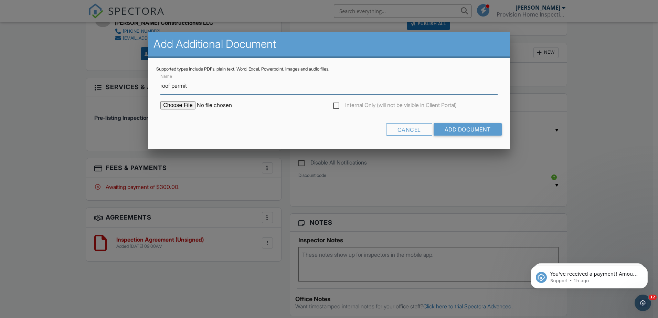  Describe the element at coordinates (21, 26) in the screenshot. I see `img: Profile image for Support` at that location.